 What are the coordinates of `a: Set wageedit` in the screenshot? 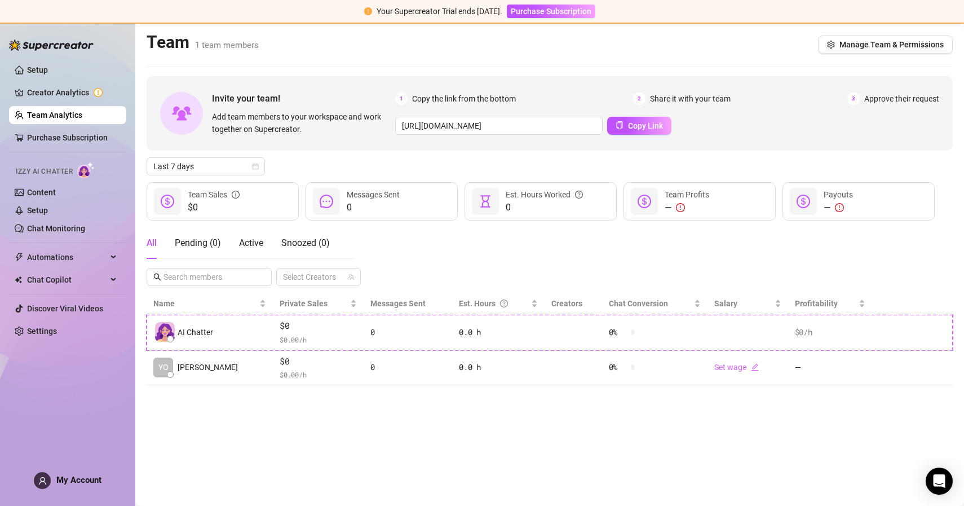 It's located at (736, 367).